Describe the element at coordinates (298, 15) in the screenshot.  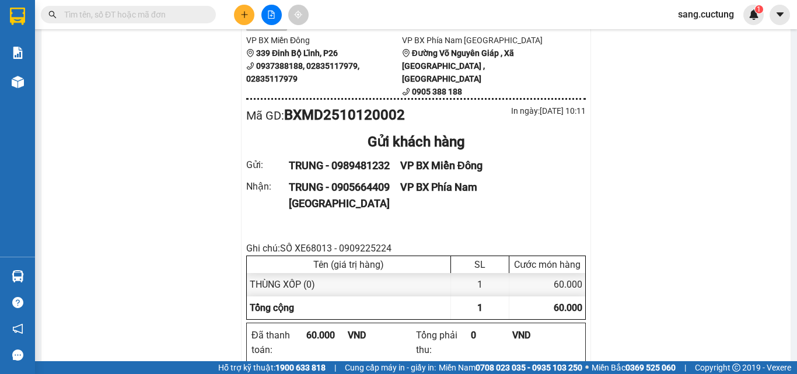
I see `span: aim` at that location.